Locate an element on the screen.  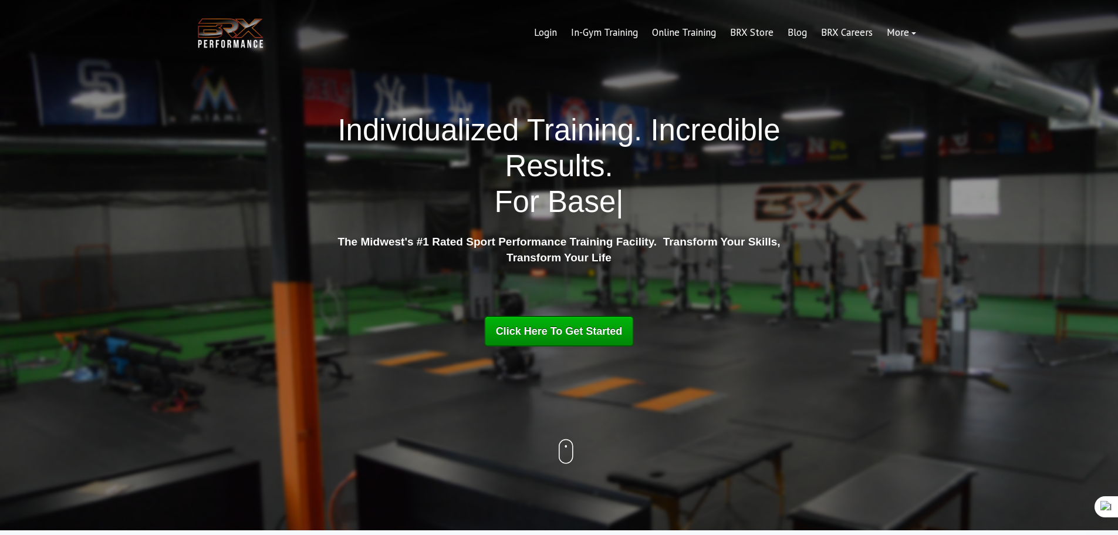
a: More is located at coordinates (901, 33).